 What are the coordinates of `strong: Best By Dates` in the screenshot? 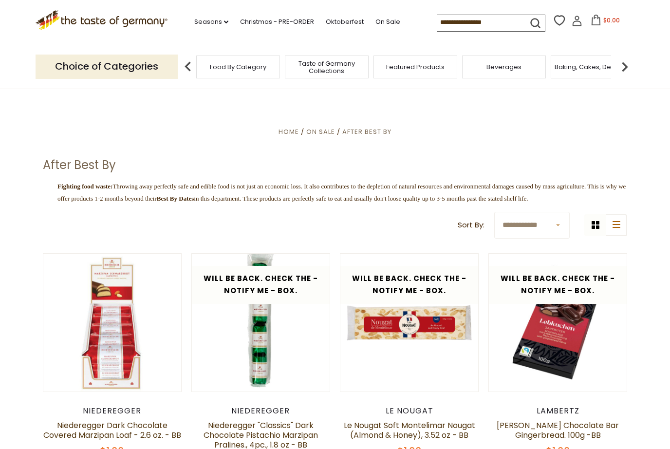 It's located at (175, 198).